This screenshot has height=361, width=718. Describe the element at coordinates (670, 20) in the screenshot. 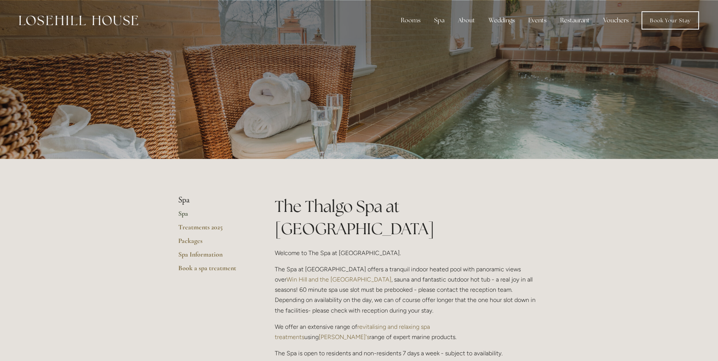

I see `a: Book Your Stay` at that location.